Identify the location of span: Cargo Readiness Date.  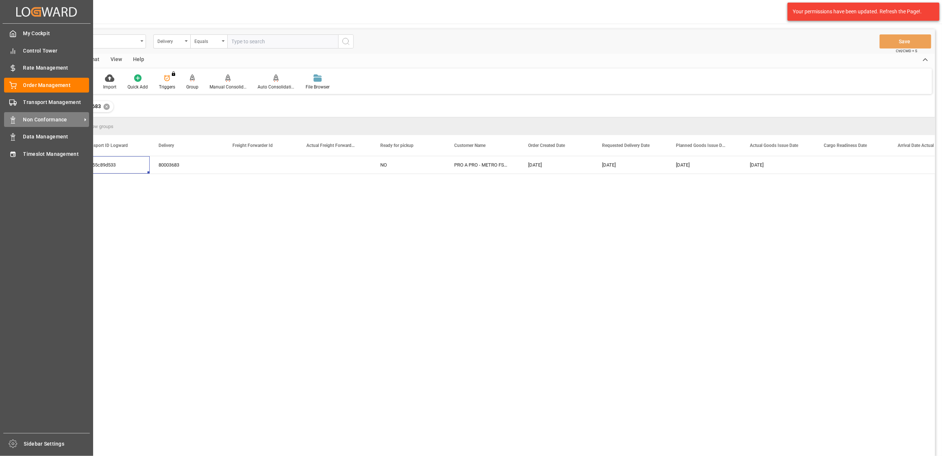
(846, 145).